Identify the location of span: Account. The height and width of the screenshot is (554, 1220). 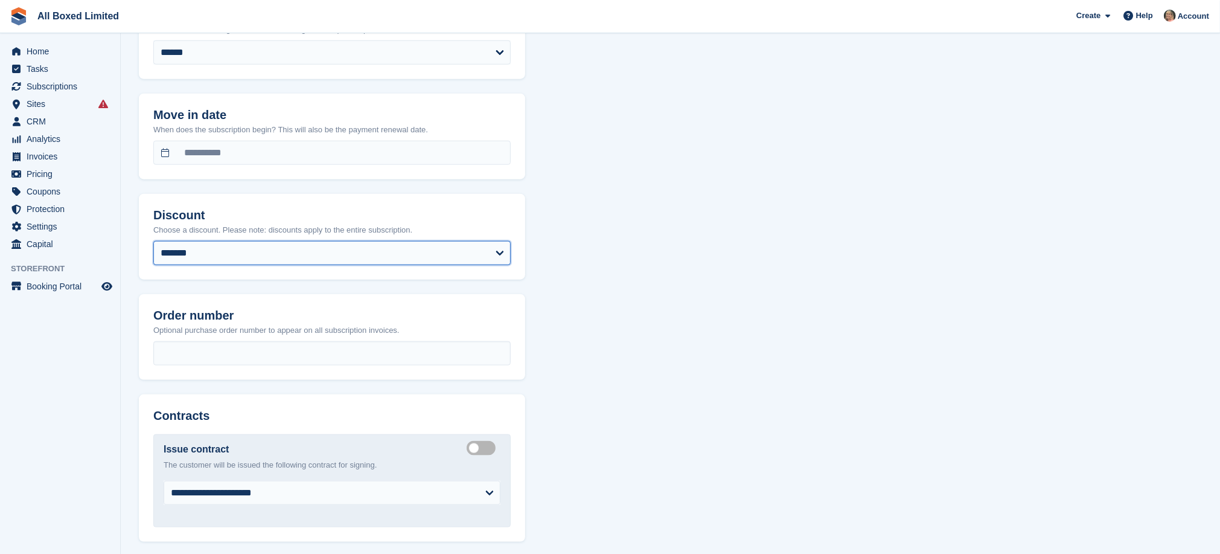
(1194, 16).